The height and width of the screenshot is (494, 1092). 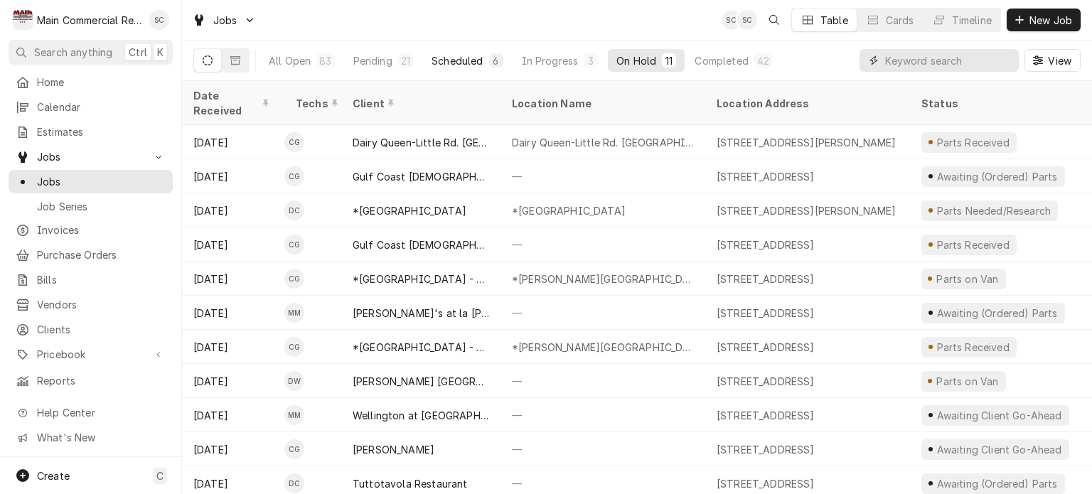 I want to click on span: Pricebook, so click(x=90, y=354).